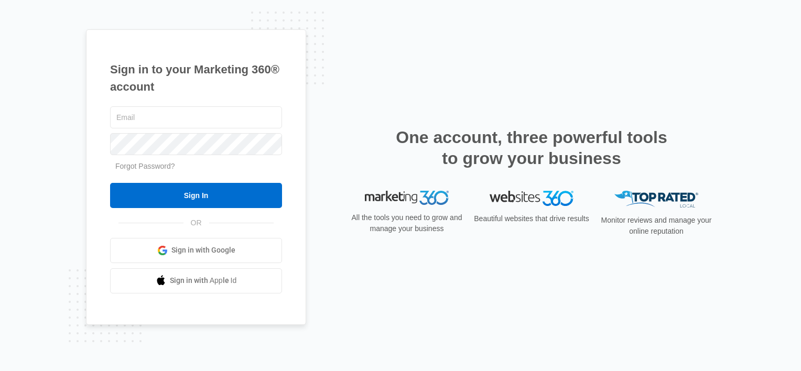 Image resolution: width=801 pixels, height=371 pixels. Describe the element at coordinates (196, 281) in the screenshot. I see `a: Sign in with Apple Id` at that location.